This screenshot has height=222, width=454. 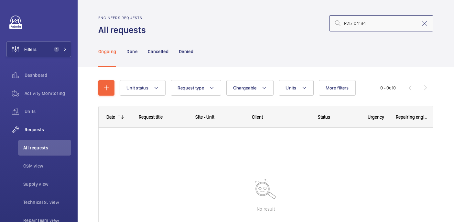 I want to click on button: More filters, so click(x=338, y=88).